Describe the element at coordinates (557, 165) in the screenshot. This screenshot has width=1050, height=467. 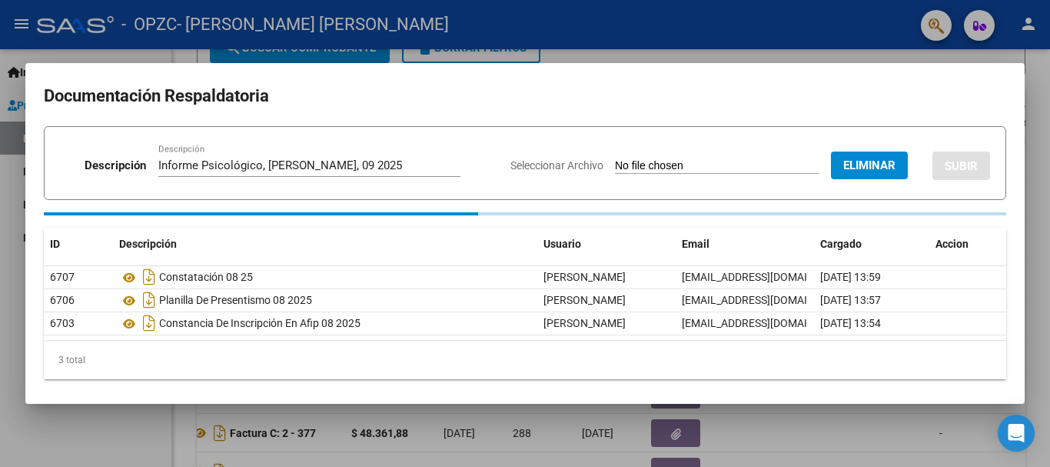
I see `span: Seleccionar Archivo` at that location.